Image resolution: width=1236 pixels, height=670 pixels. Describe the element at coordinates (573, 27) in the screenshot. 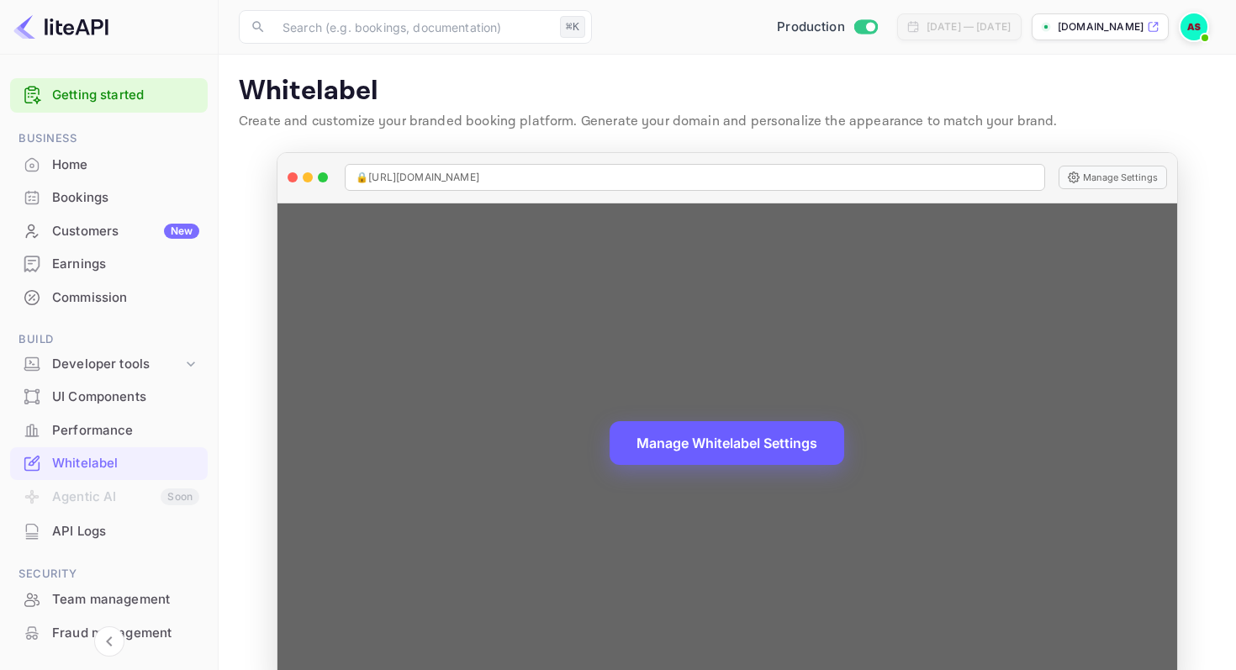

I see `div: ⌘K` at that location.